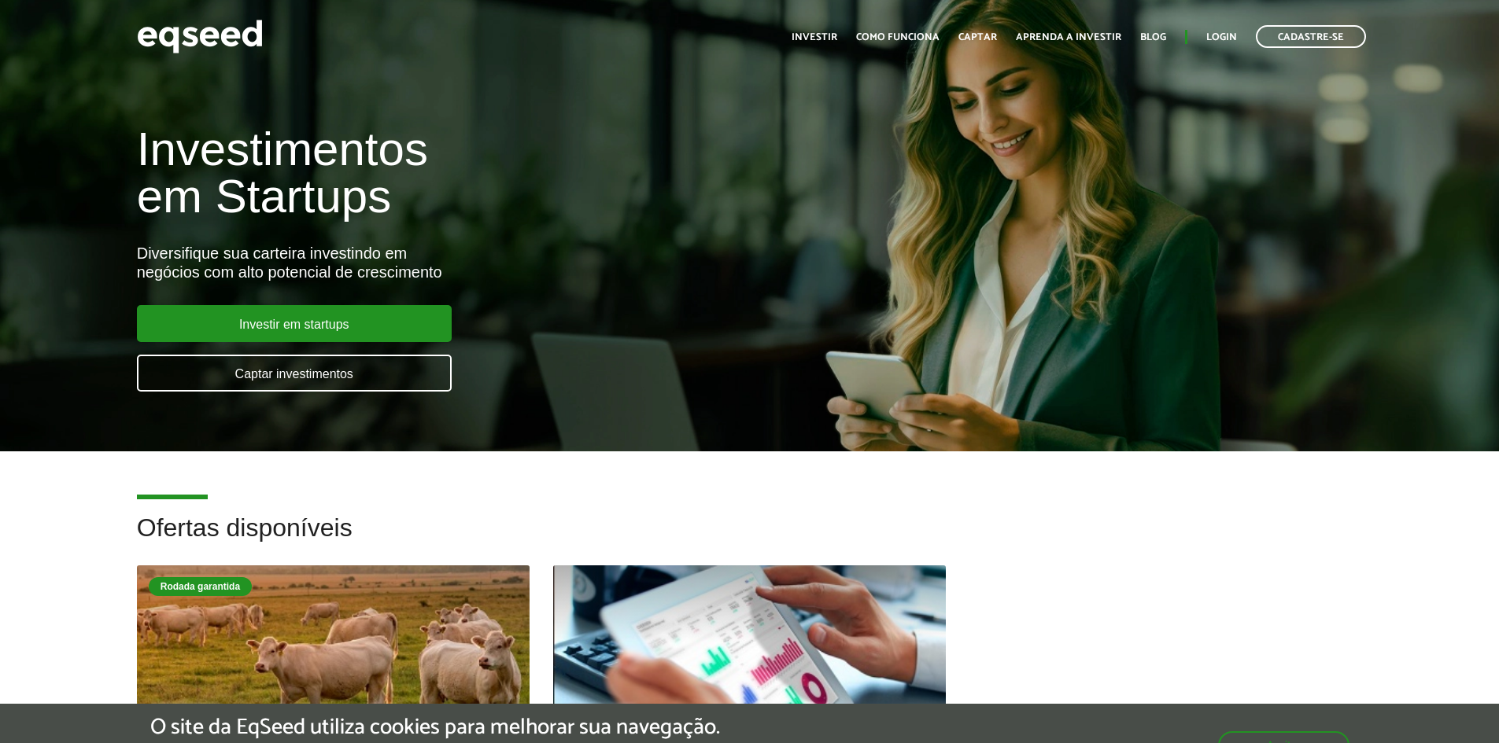 This screenshot has height=743, width=1499. I want to click on h2: Ofertas disponíveis, so click(750, 540).